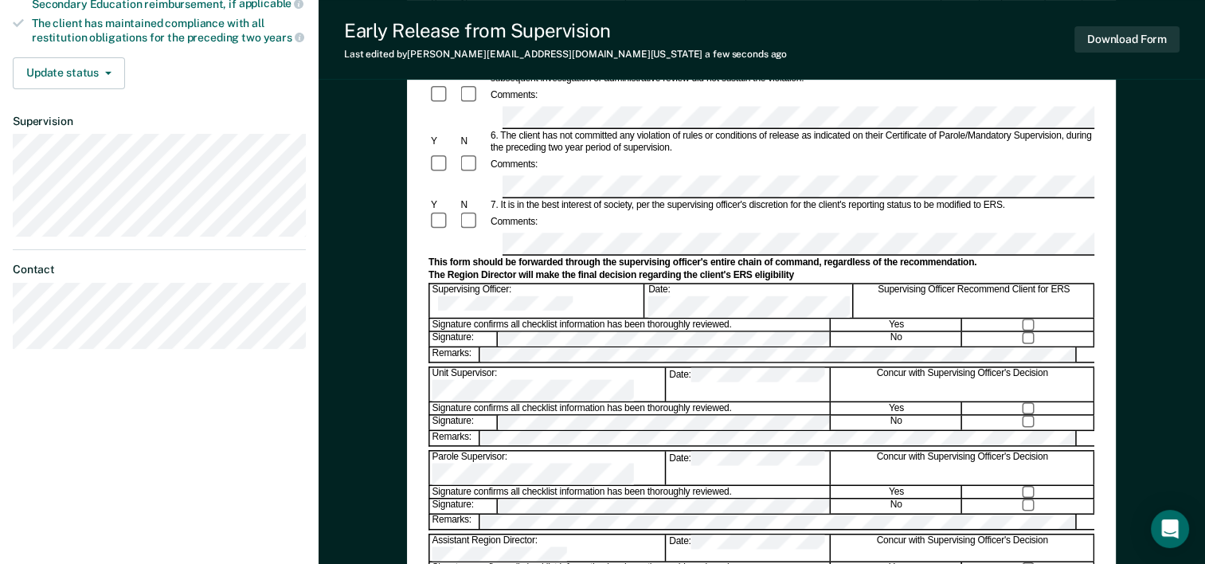  I want to click on dt: Contact, so click(159, 269).